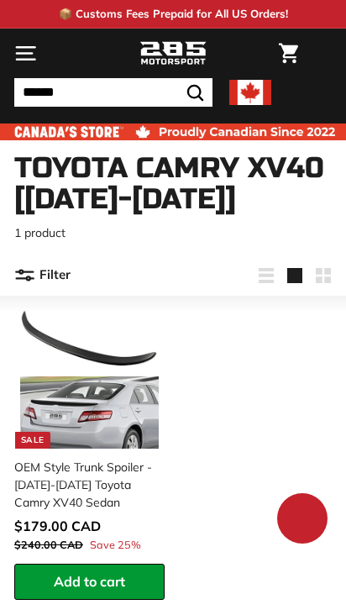 This screenshot has width=346, height=615. Describe the element at coordinates (57, 526) in the screenshot. I see `span: $179.00 CAD` at that location.